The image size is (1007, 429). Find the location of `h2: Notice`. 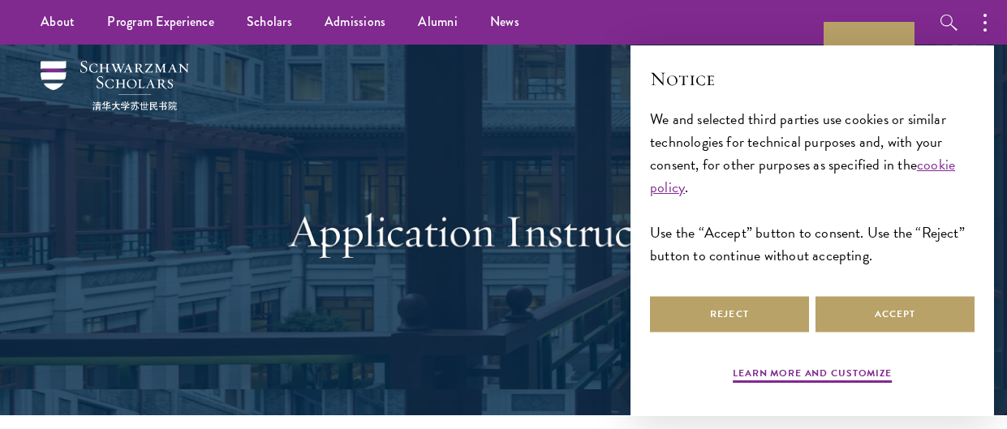

h2: Notice is located at coordinates (812, 79).